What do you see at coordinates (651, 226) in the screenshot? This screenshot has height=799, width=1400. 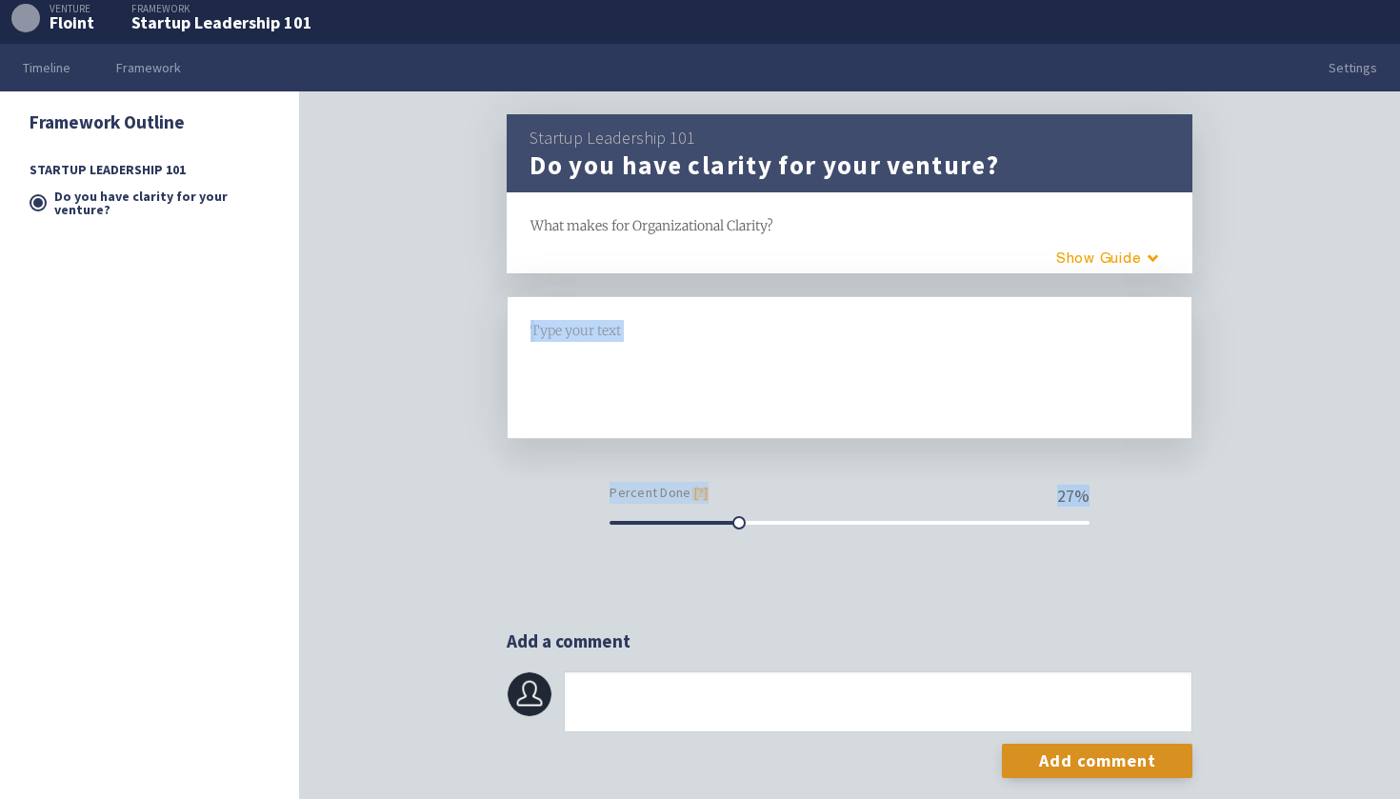 I see `span: What makes for Organizational Clarity?` at bounding box center [651, 226].